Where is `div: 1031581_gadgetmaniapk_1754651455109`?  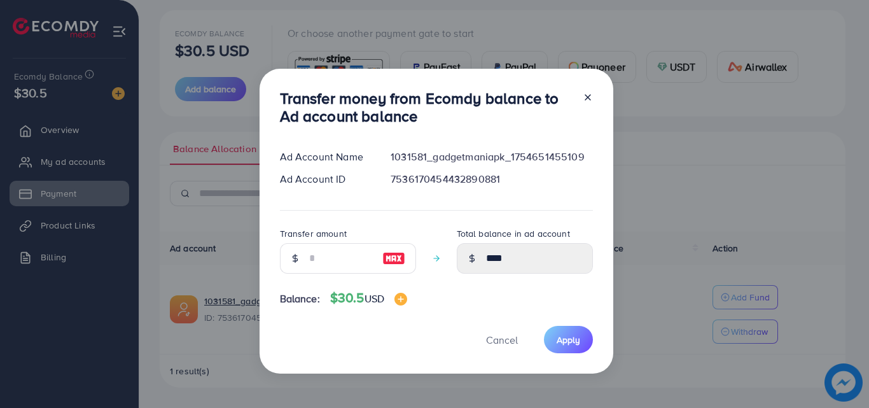
div: 1031581_gadgetmaniapk_1754651455109 is located at coordinates (491, 157).